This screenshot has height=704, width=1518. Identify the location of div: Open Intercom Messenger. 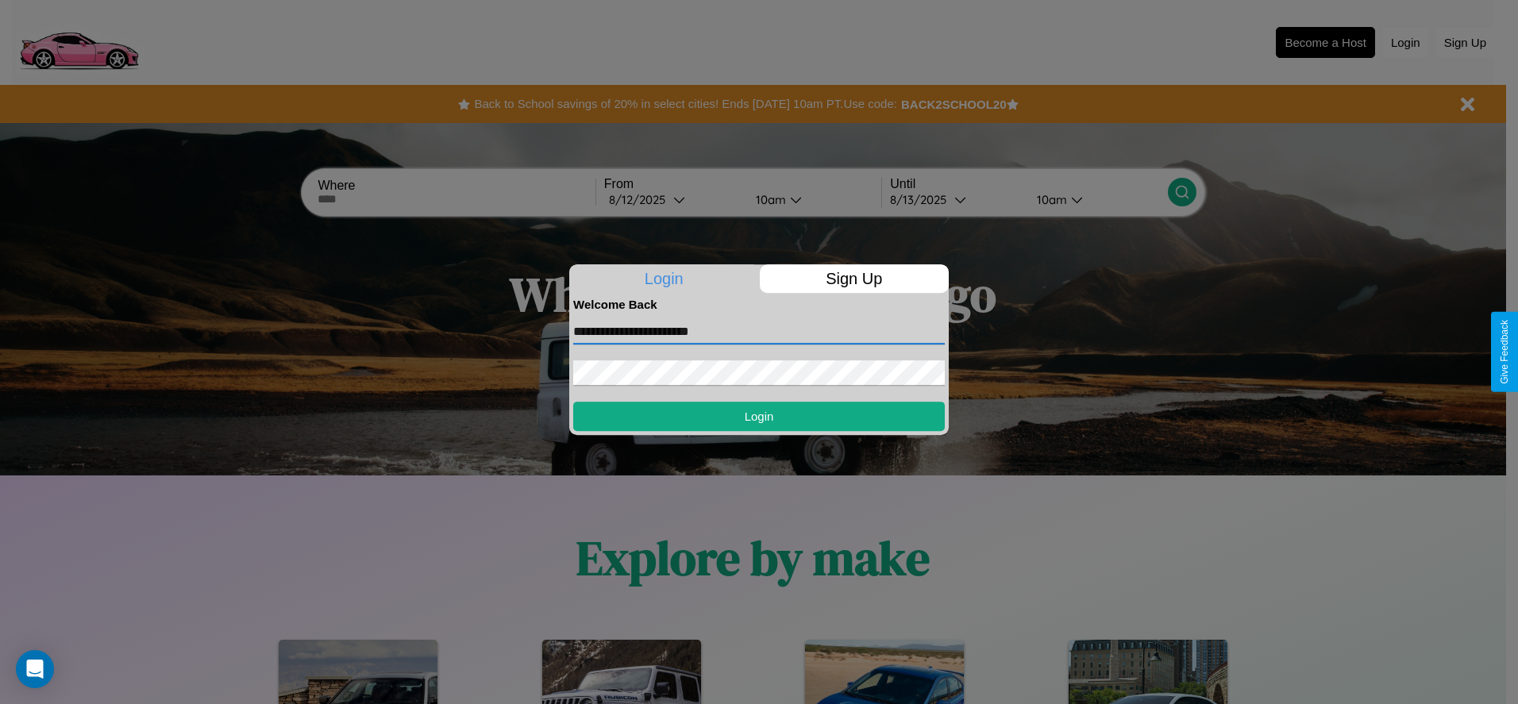
(35, 669).